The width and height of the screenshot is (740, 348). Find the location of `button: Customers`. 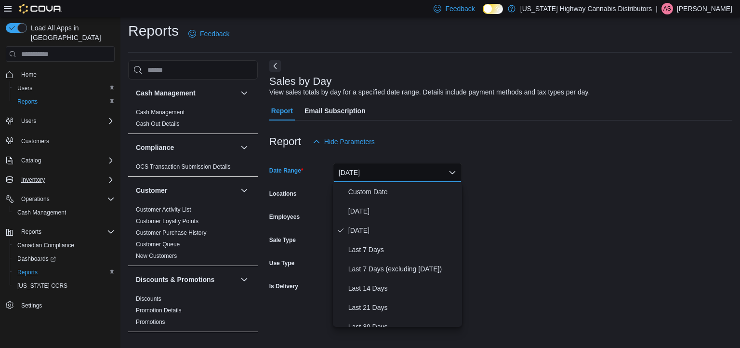

button: Customers is located at coordinates (60, 140).